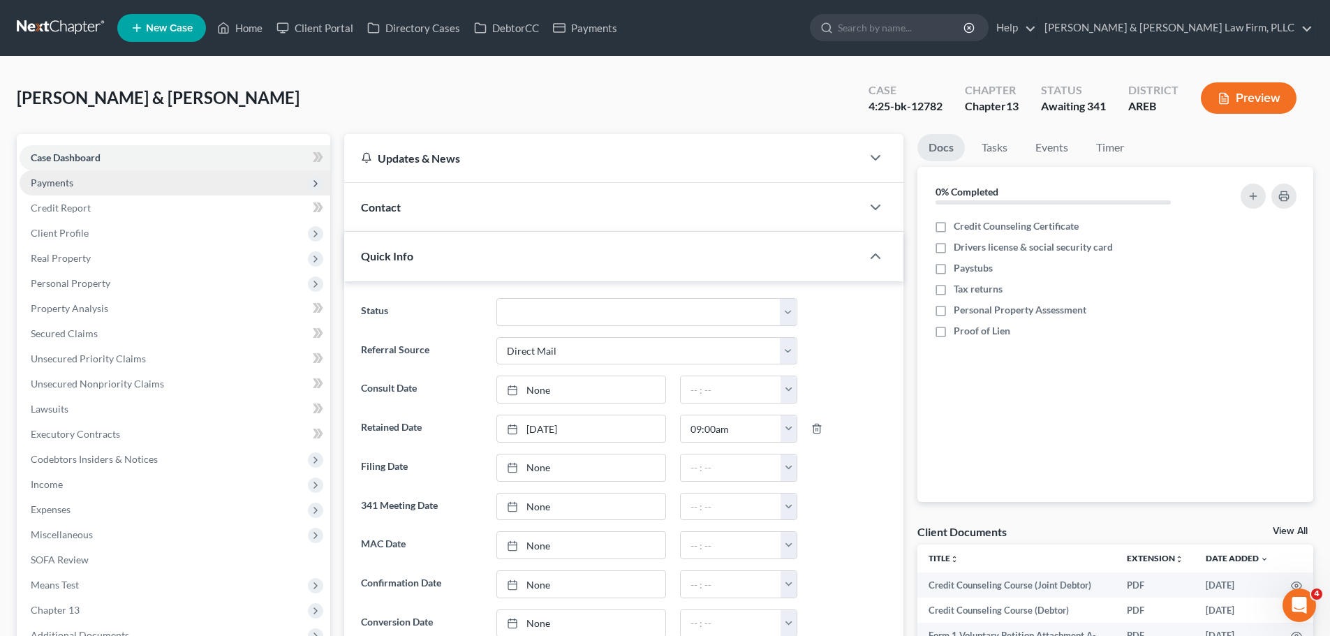 This screenshot has width=1330, height=636. Describe the element at coordinates (1020, 310) in the screenshot. I see `span: Personal Property Assessment` at that location.